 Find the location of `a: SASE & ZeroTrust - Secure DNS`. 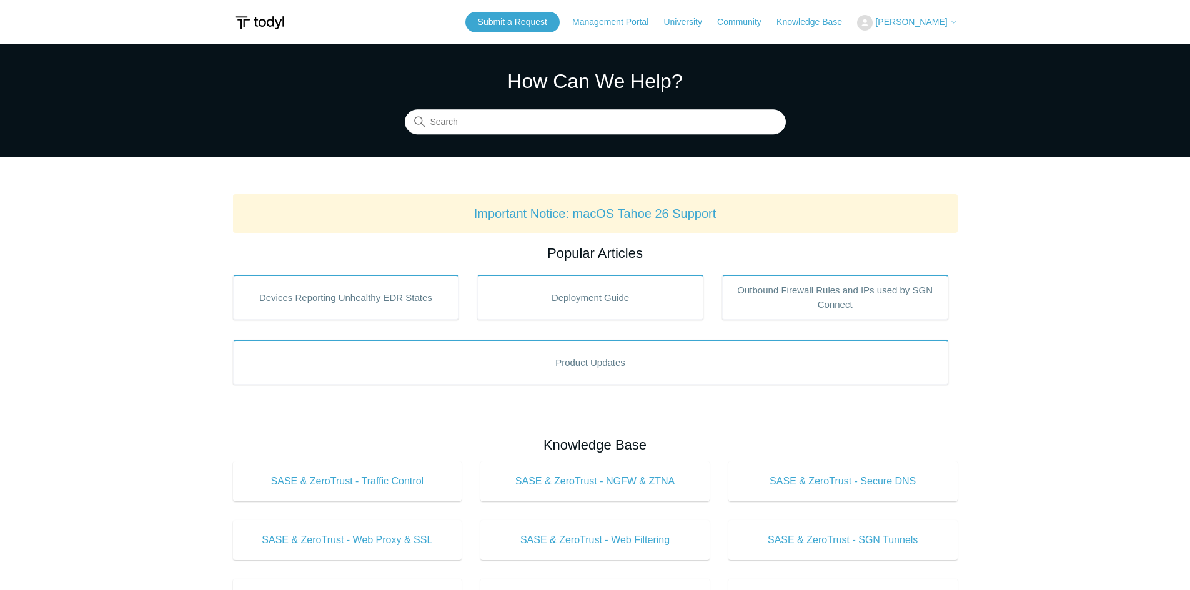

a: SASE & ZeroTrust - Secure DNS is located at coordinates (842, 481).